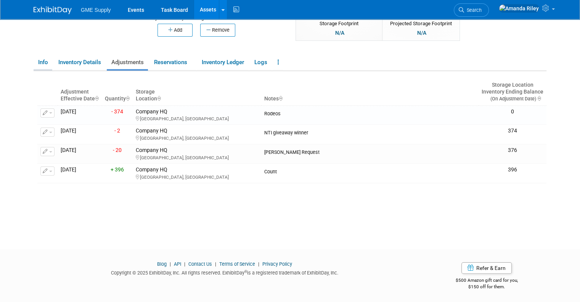 The height and width of the screenshot is (302, 580). I want to click on a: Reservations, so click(172, 62).